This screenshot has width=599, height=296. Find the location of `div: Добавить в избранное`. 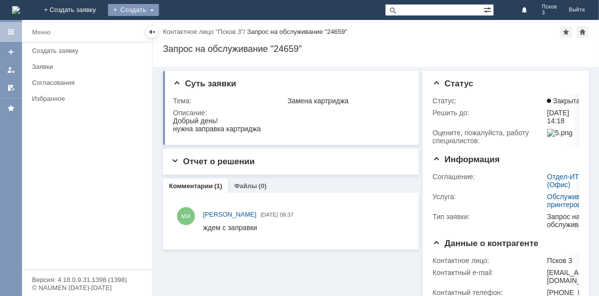

div: Добавить в избранное is located at coordinates (566, 32).